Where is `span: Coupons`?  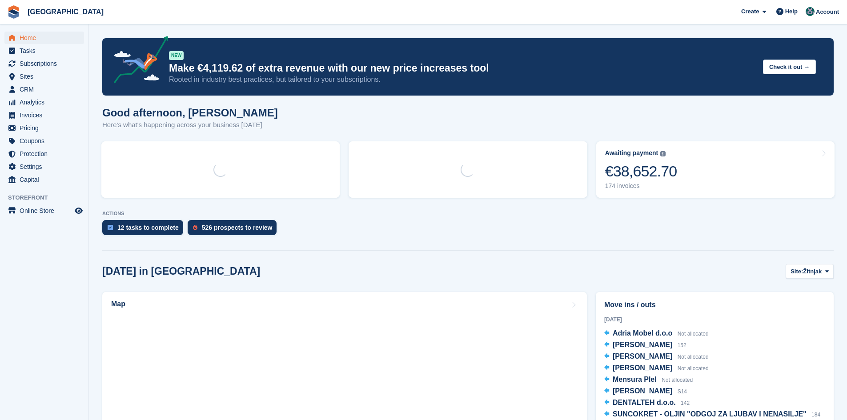 span: Coupons is located at coordinates (46, 141).